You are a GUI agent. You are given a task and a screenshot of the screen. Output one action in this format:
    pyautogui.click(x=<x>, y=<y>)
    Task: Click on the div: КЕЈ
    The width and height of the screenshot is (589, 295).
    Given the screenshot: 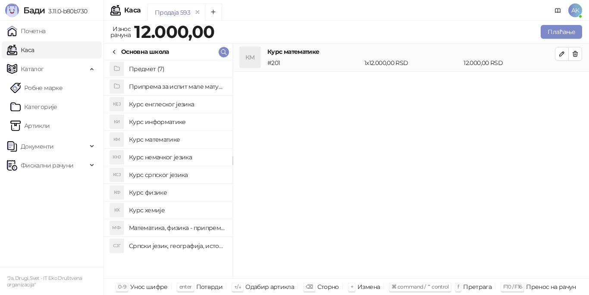 What is the action you would take?
    pyautogui.click(x=117, y=104)
    